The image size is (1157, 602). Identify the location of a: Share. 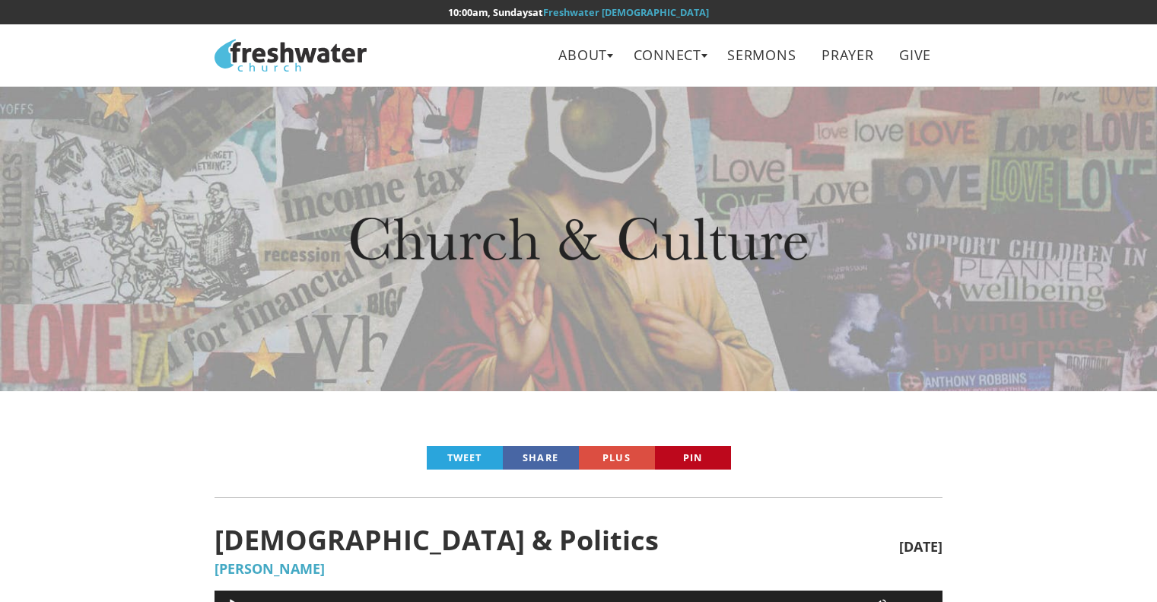
(541, 457).